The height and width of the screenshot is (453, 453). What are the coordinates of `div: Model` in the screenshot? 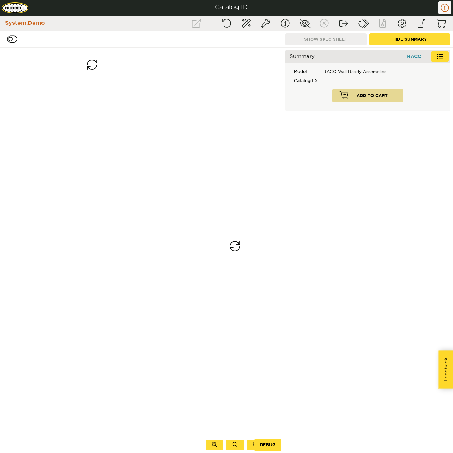 It's located at (305, 72).